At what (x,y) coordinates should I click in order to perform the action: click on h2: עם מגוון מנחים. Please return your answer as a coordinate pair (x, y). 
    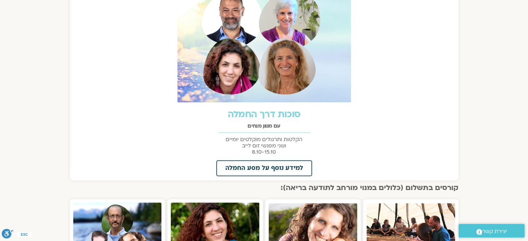
    Looking at the image, I should click on (264, 126).